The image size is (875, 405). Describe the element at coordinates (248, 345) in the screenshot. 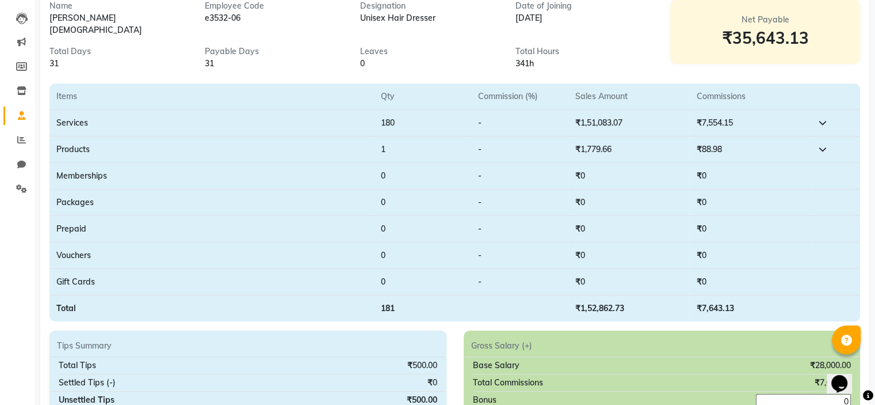

I see `div: Tips Summary` at that location.